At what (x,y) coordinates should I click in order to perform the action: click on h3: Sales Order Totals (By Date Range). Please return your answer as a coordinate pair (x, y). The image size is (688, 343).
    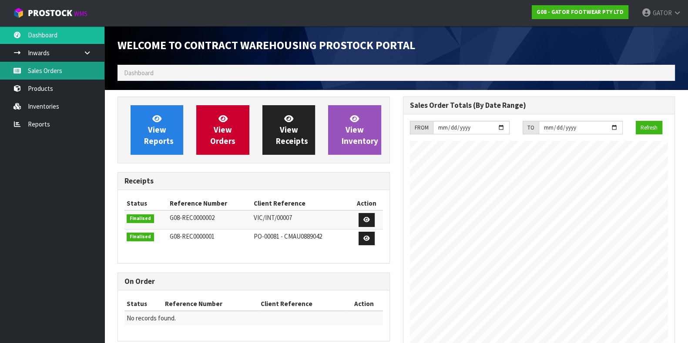
    Looking at the image, I should click on (539, 105).